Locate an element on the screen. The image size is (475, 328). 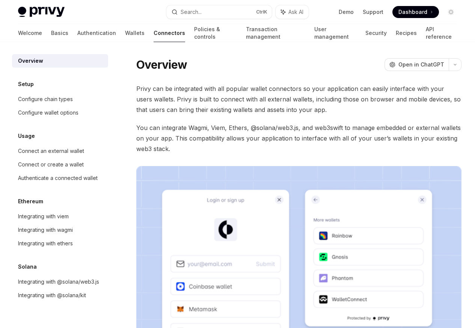
h5: Setup is located at coordinates (26, 84).